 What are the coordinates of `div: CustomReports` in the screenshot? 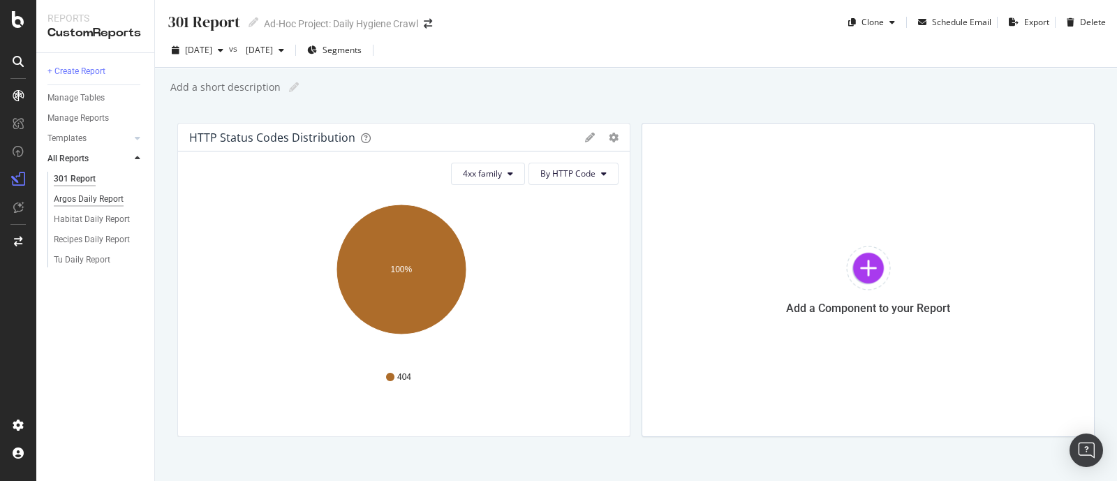 It's located at (95, 33).